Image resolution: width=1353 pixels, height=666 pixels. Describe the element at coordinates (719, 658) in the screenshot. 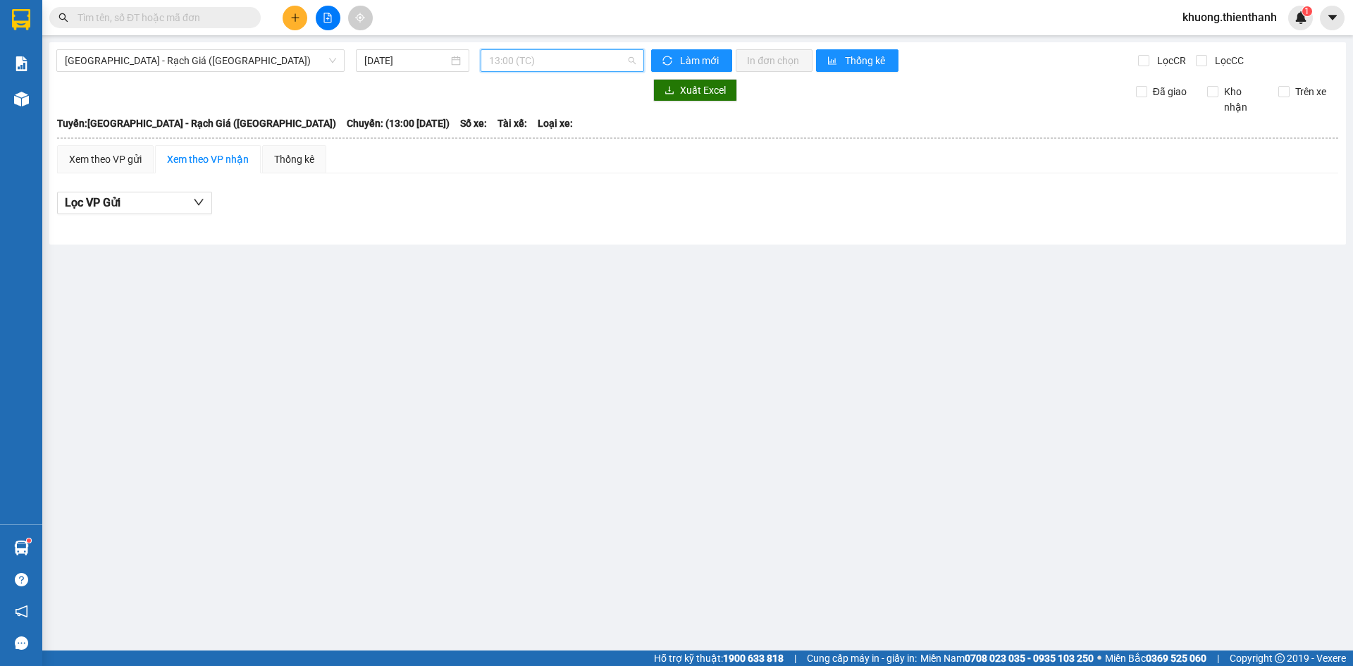

I see `span: Hỗ trợ kỹ thuật:` at that location.